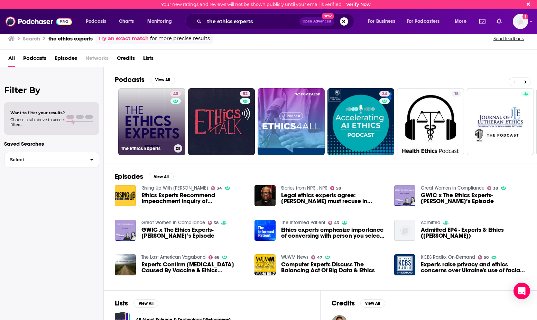 This screenshot has height=320, width=537. I want to click on a: Computer Experts Discuss The Balancing Act Of Big Data & Ethics, so click(265, 265).